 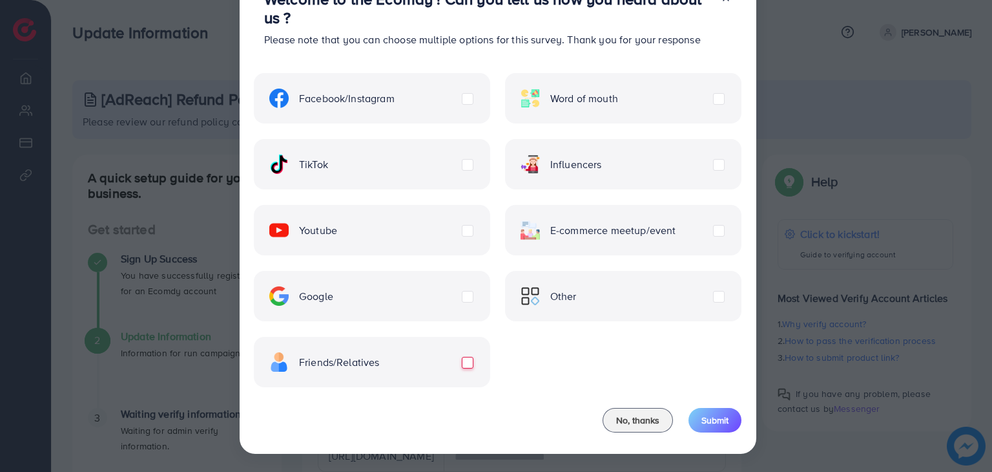 I want to click on span: E-commerce meetup/event, so click(x=613, y=230).